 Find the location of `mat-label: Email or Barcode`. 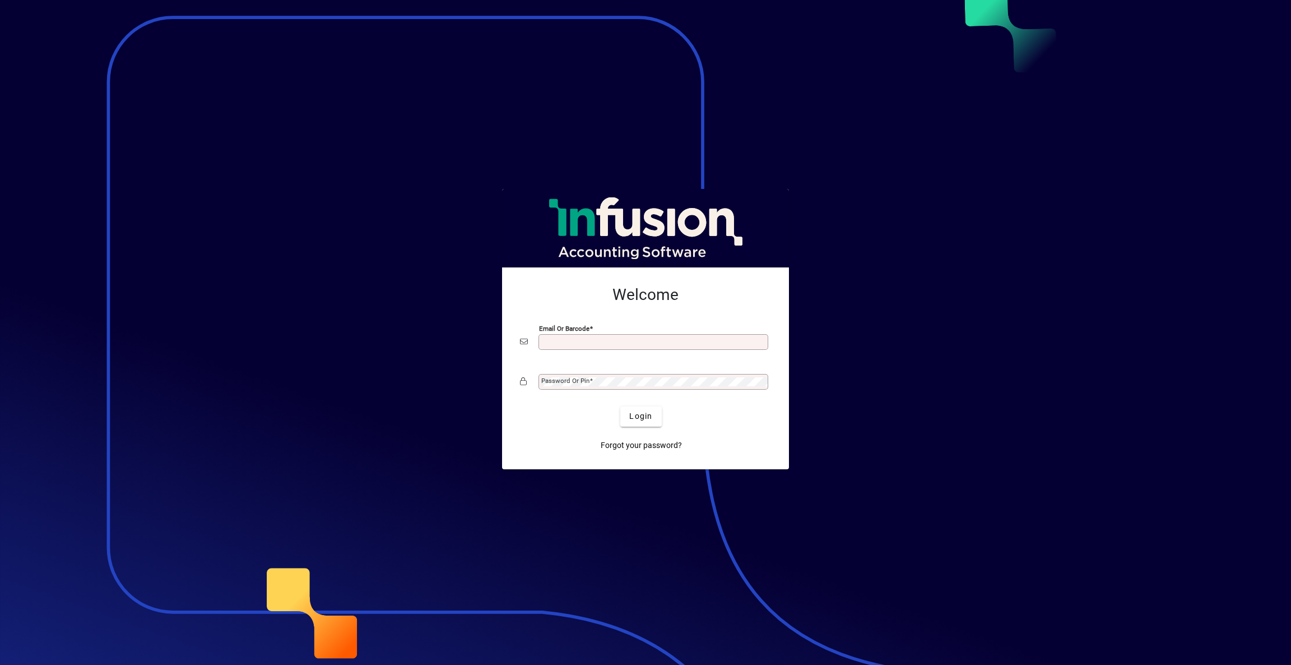

mat-label: Email or Barcode is located at coordinates (564, 328).